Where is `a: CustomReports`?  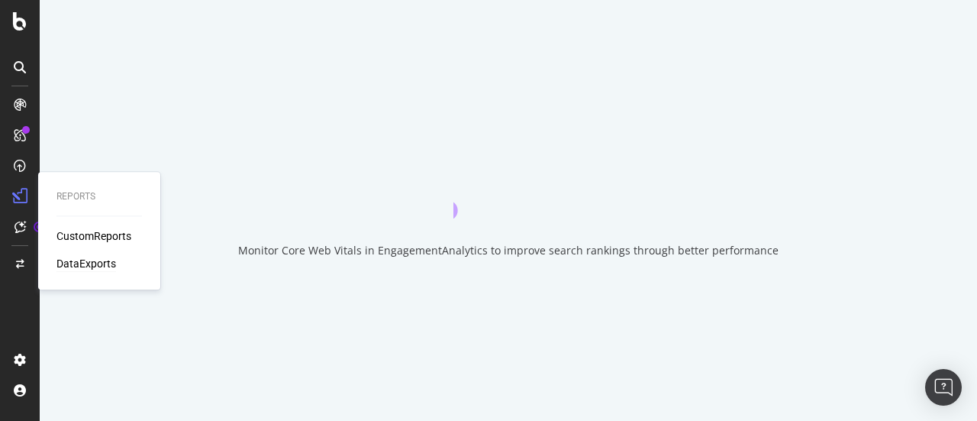
a: CustomReports is located at coordinates (94, 236).